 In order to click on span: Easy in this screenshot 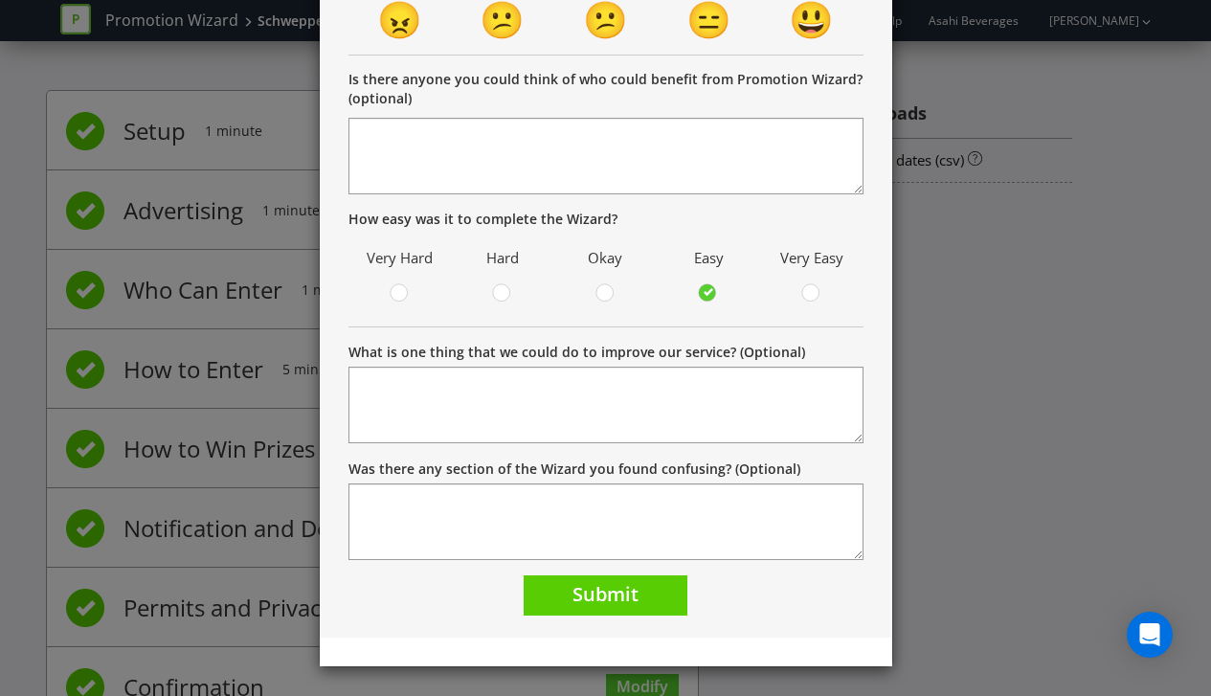, I will do `click(708, 257)`.